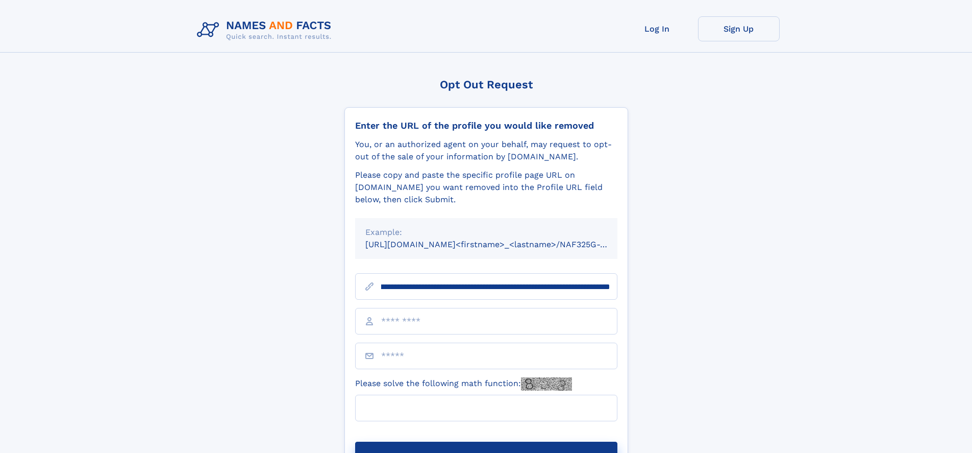 The image size is (972, 453). I want to click on div: Enter the URL of the profile you would like removed, so click(486, 126).